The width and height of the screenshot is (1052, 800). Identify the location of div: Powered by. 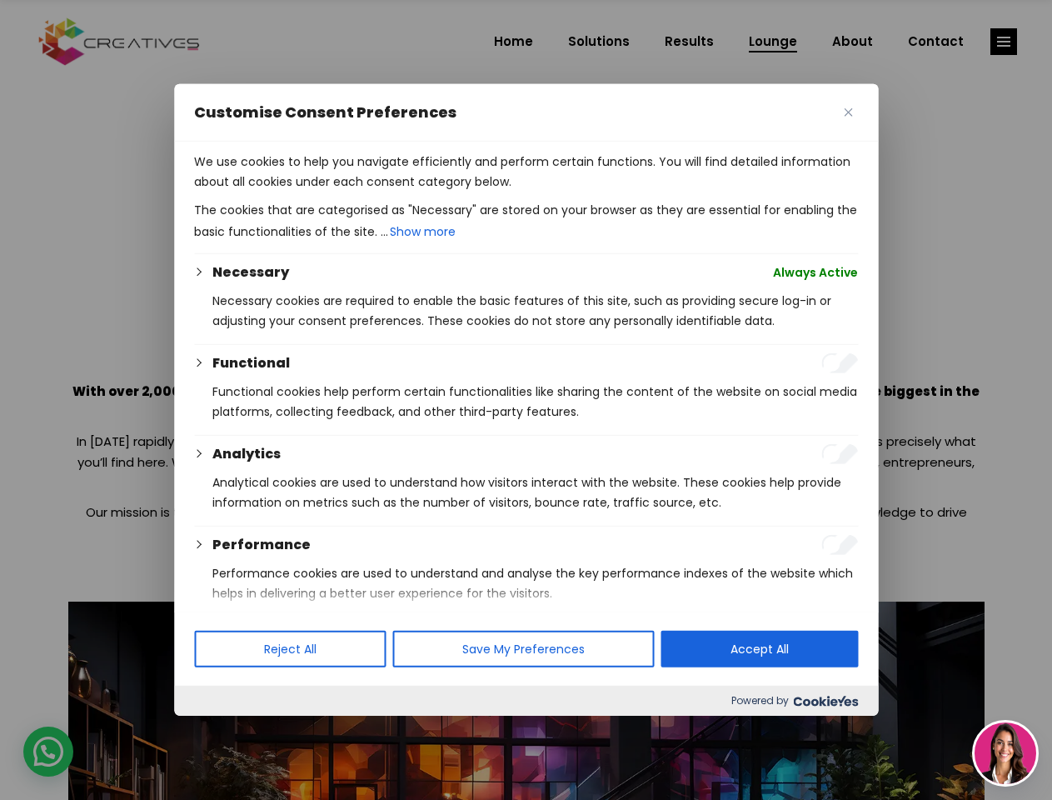
(526, 701).